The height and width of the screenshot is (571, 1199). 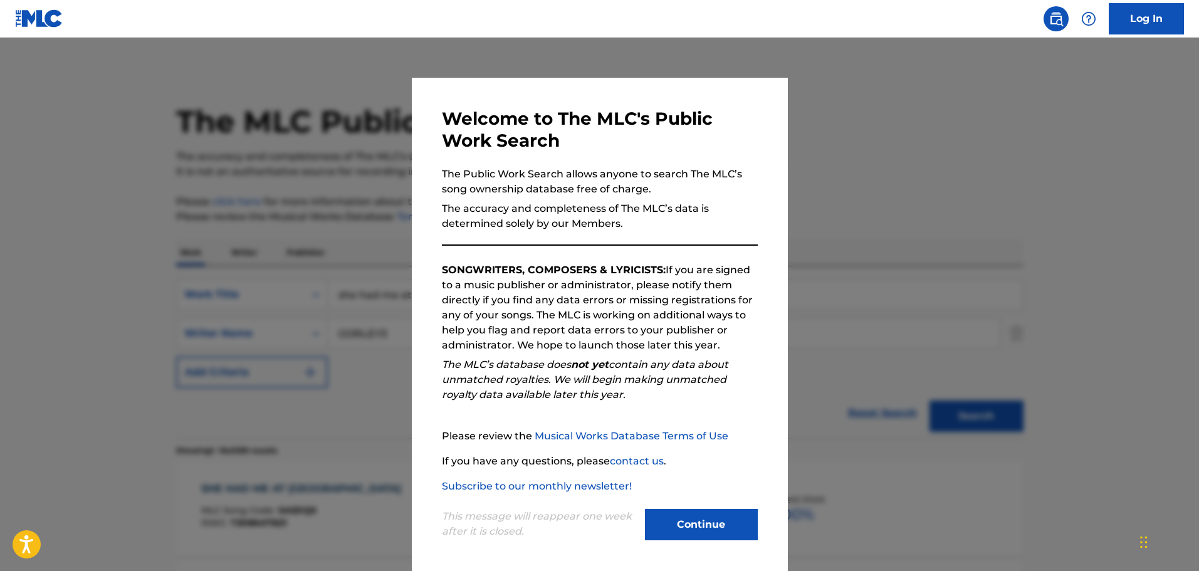 I want to click on div: Chat Widget, so click(x=1168, y=541).